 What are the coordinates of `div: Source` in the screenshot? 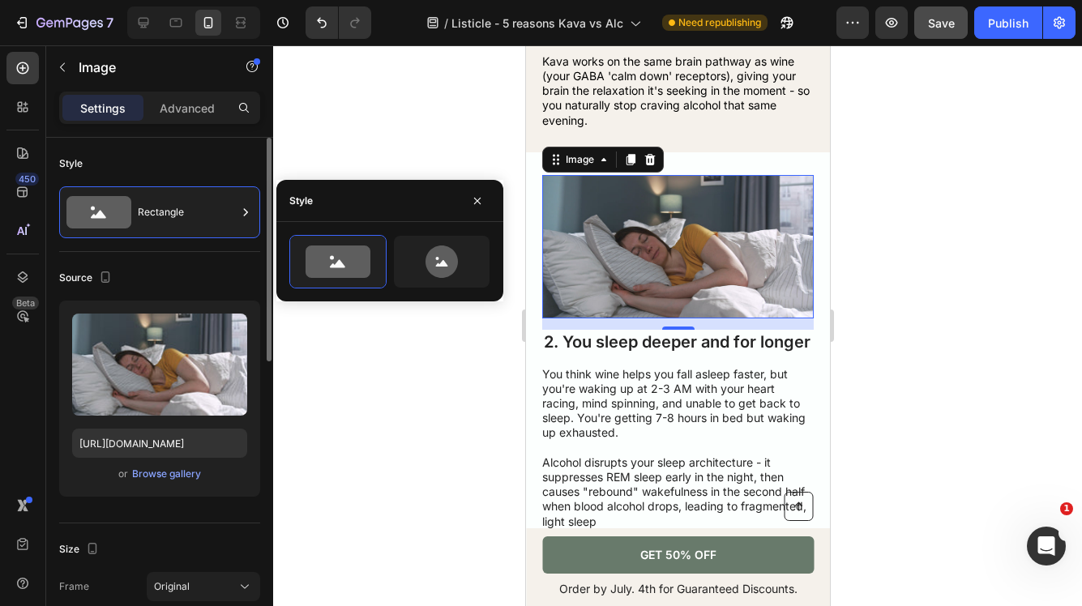 It's located at (87, 278).